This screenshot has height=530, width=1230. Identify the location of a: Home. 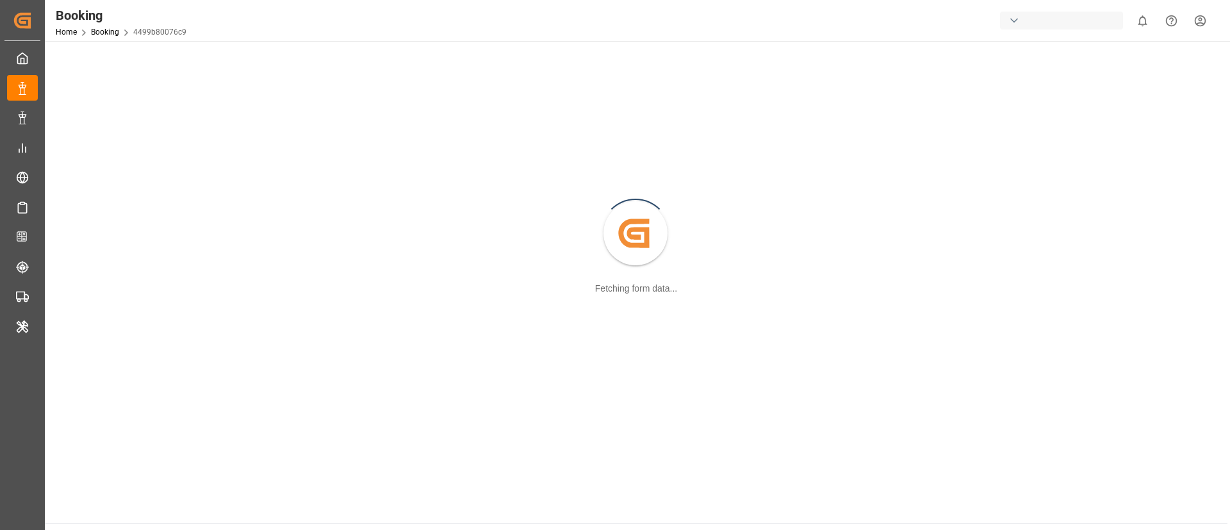
(66, 32).